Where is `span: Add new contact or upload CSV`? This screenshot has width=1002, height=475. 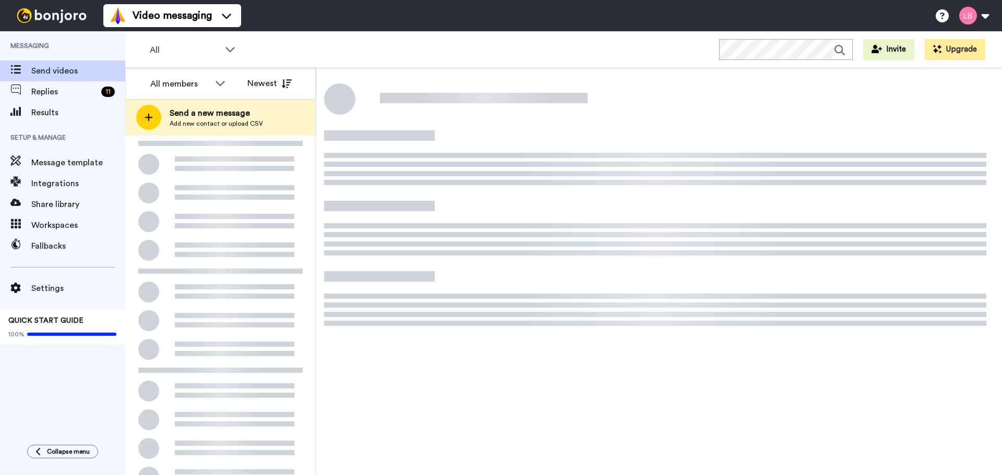 span: Add new contact or upload CSV is located at coordinates (216, 124).